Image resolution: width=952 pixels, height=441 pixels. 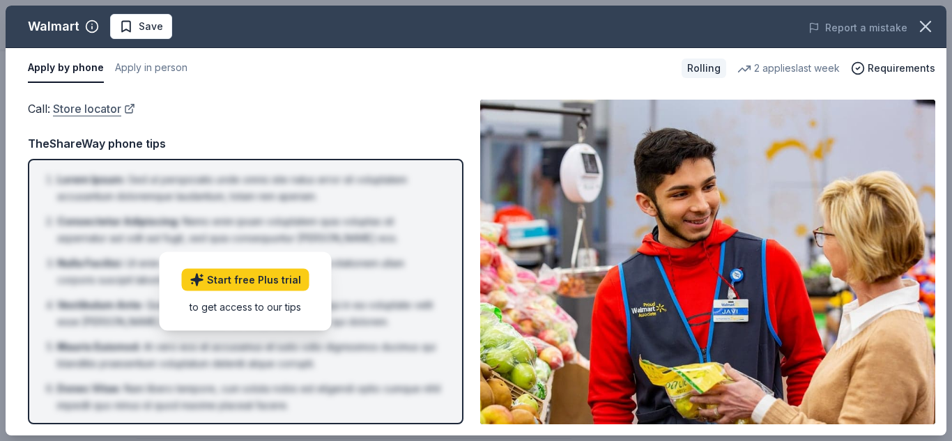 I want to click on button: Requirements, so click(x=893, y=68).